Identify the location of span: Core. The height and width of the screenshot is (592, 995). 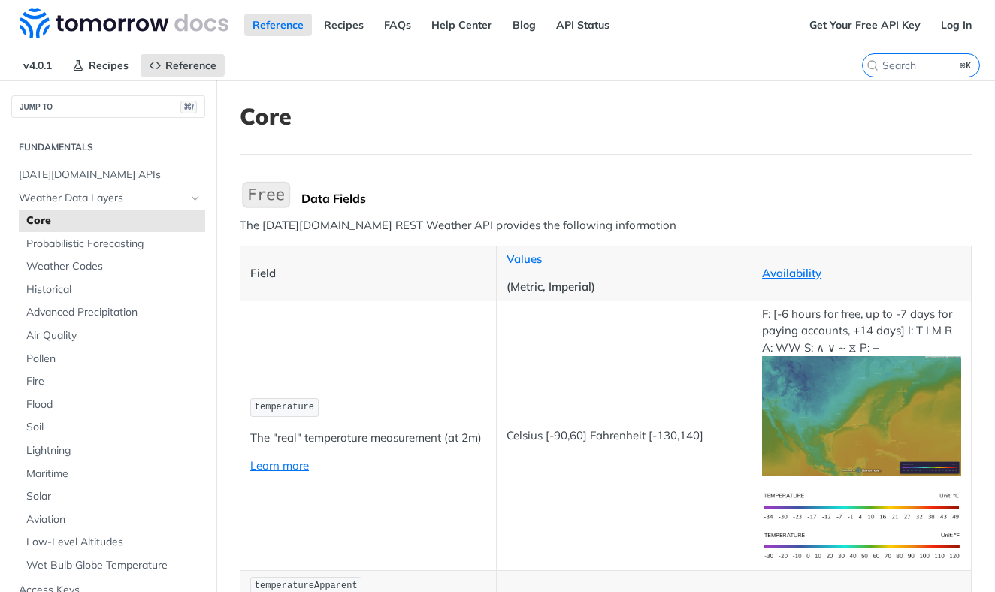
(114, 221).